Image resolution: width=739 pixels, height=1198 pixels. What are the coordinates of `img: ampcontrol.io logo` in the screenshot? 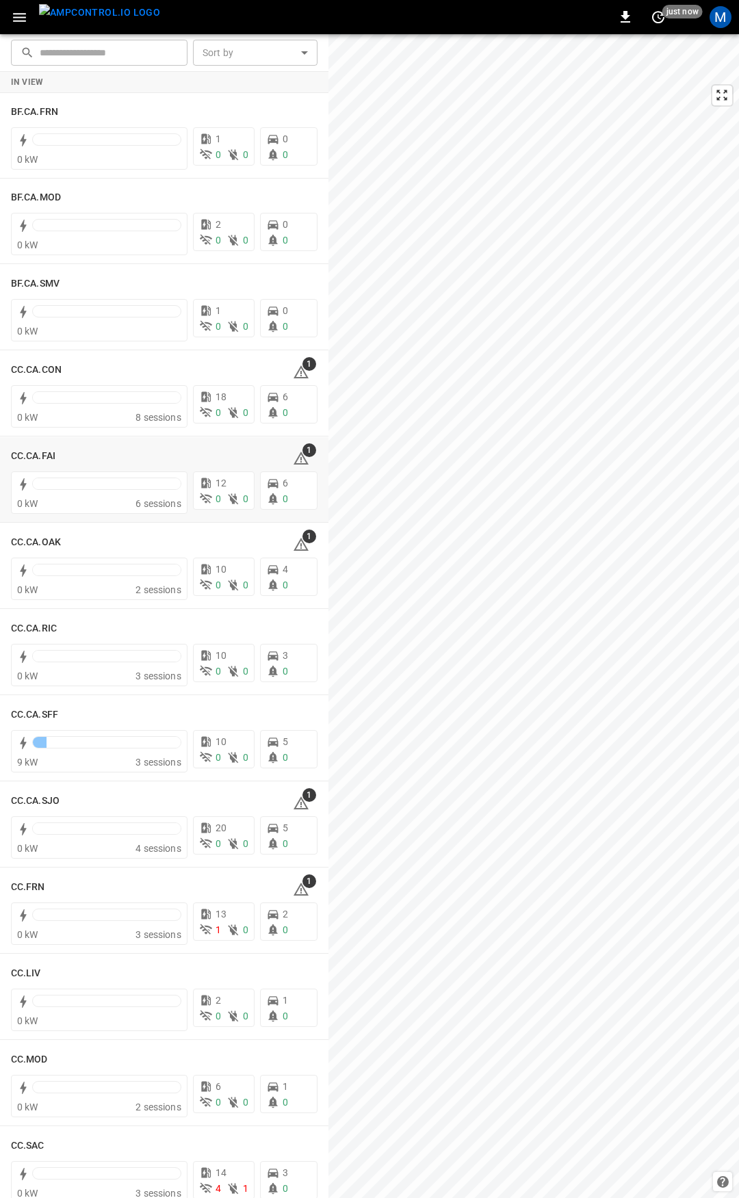 It's located at (99, 12).